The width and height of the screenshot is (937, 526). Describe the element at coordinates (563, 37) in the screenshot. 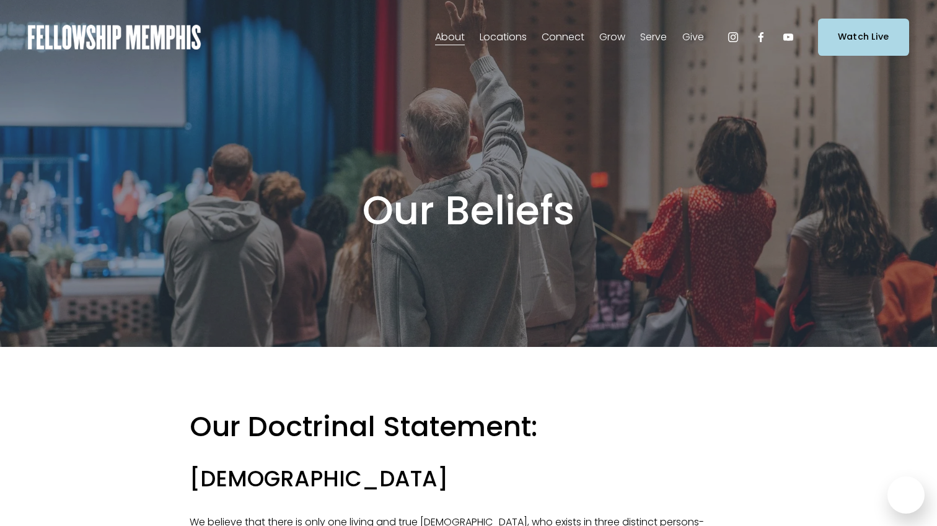

I see `span: Connect` at that location.